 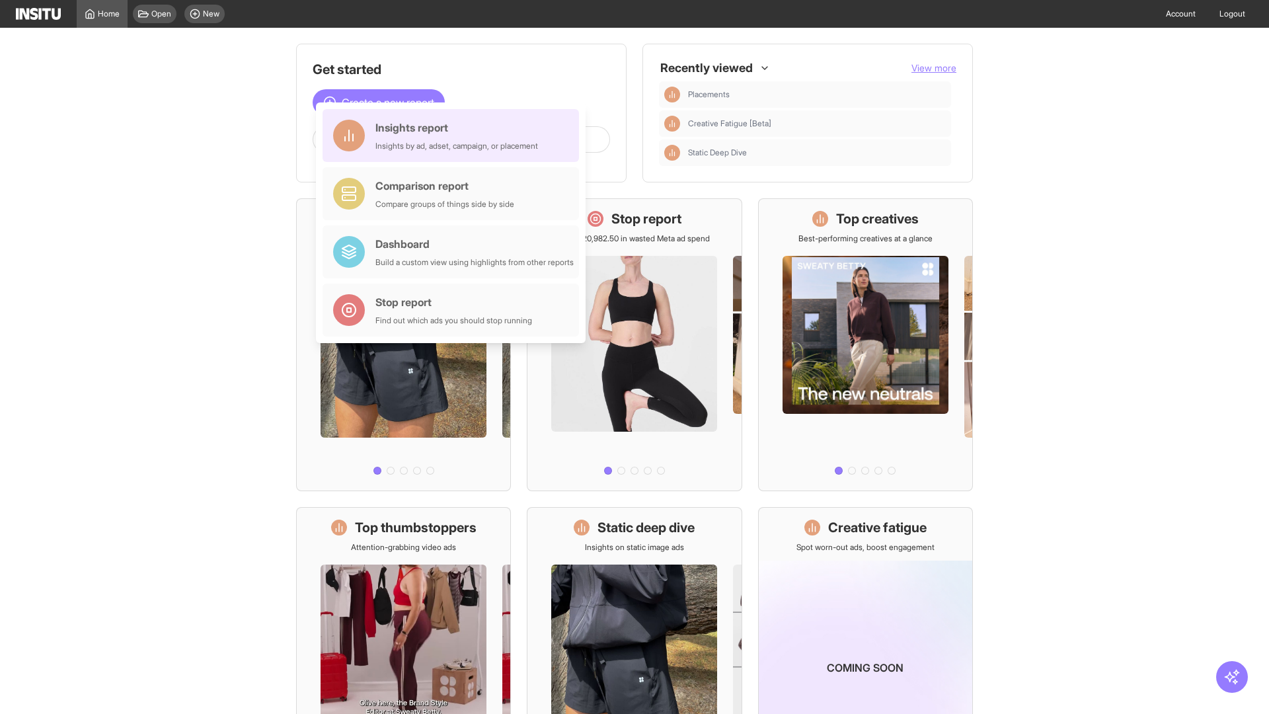 I want to click on h1: Get started, so click(x=462, y=69).